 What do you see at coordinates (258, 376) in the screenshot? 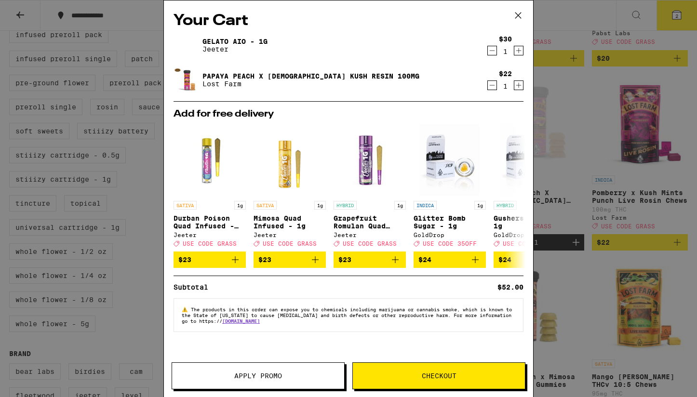
I see `span: Apply Promo` at bounding box center [258, 376].